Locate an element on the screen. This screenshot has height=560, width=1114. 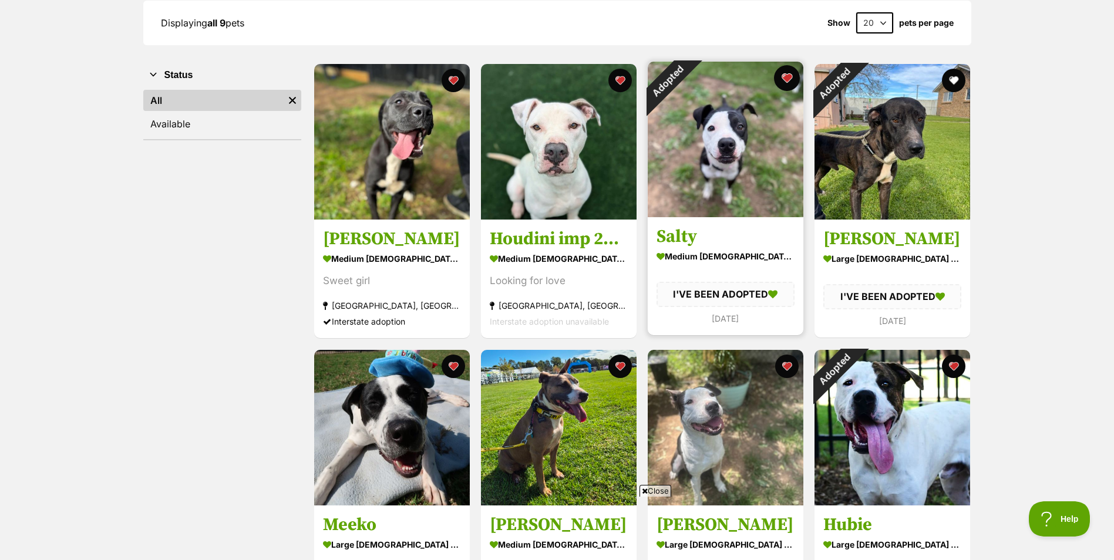
h3: Houdini imp 2842 is located at coordinates (558, 240).